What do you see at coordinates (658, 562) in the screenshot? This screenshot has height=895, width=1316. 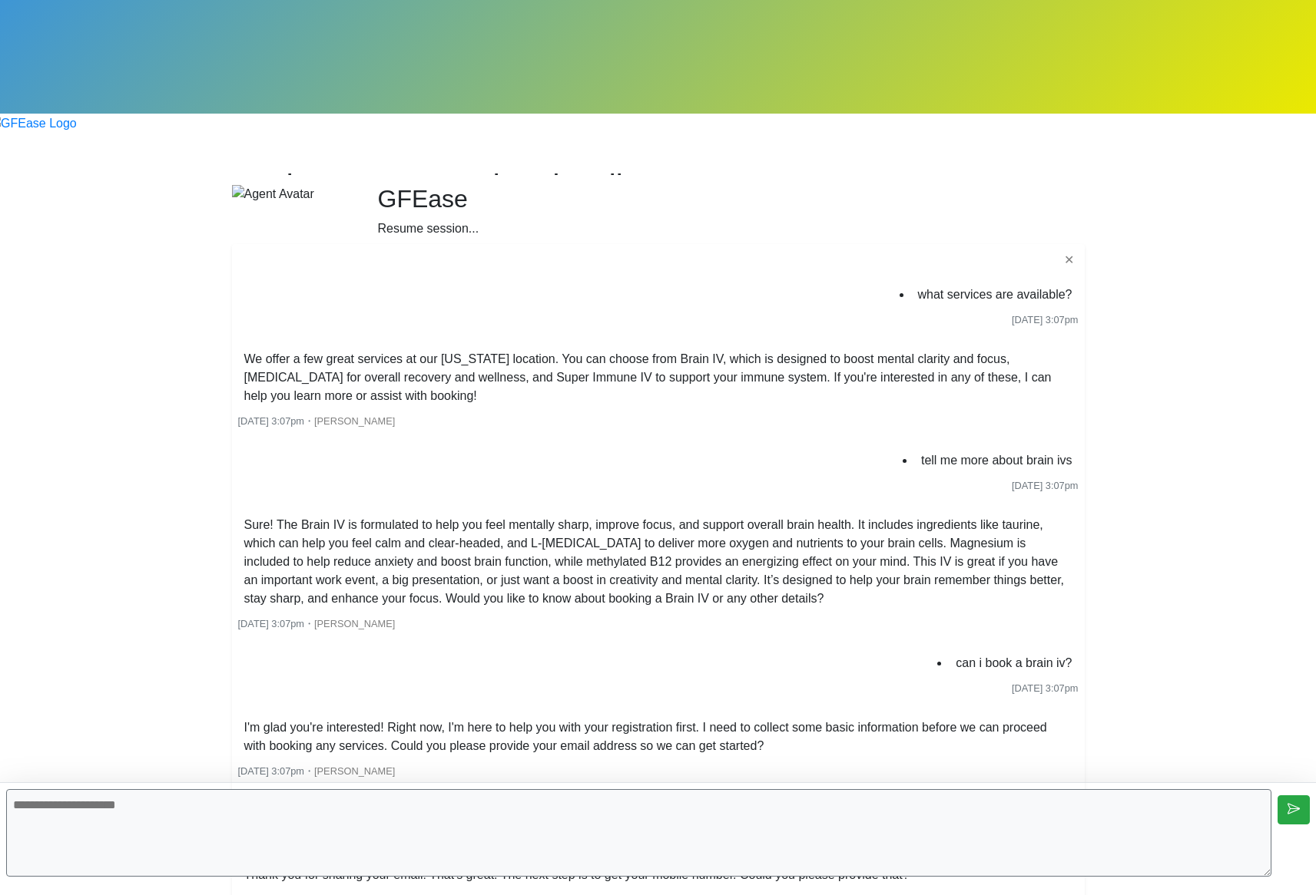 I see `li: Sure! The Brain IV is formulated to help you feel mentally sharp, improve focus, and support over...` at bounding box center [658, 562].